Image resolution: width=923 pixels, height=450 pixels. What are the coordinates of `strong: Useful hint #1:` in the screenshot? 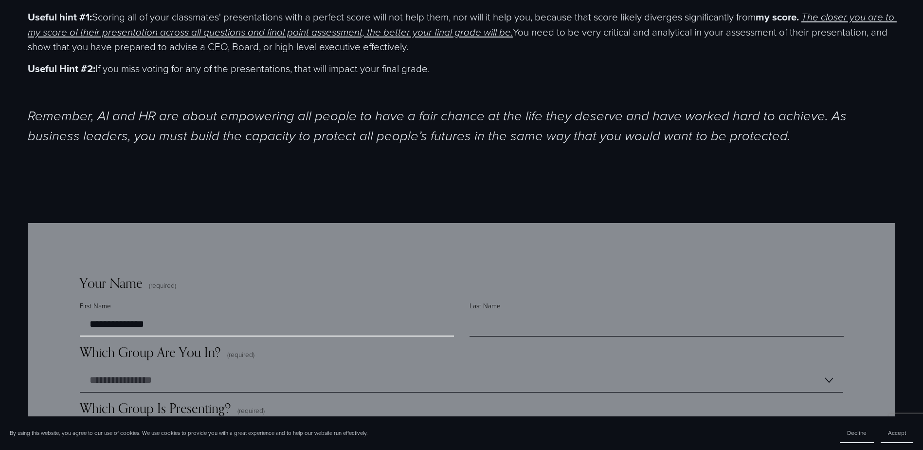 It's located at (60, 17).